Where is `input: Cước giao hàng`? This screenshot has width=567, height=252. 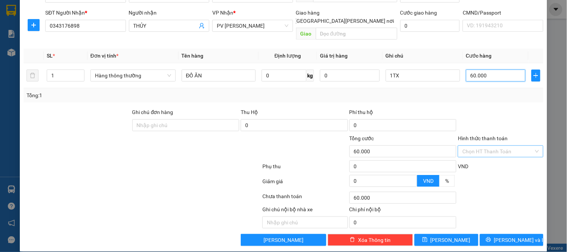 input: Cước giao hàng is located at coordinates (431, 26).